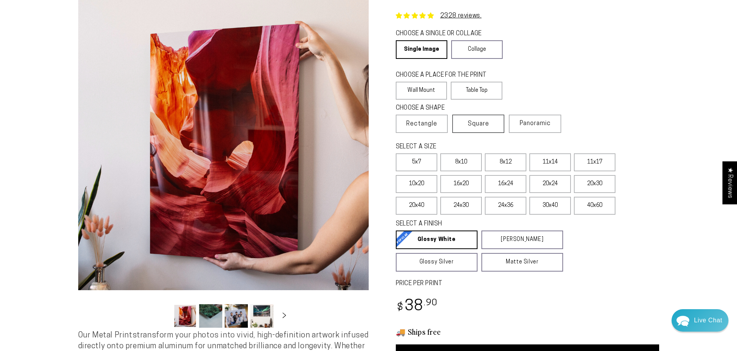 The image size is (737, 351). I want to click on button: Slide right, so click(284, 316).